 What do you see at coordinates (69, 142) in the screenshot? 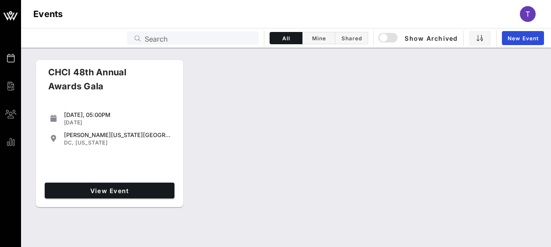
I see `span: DC,` at bounding box center [69, 142].